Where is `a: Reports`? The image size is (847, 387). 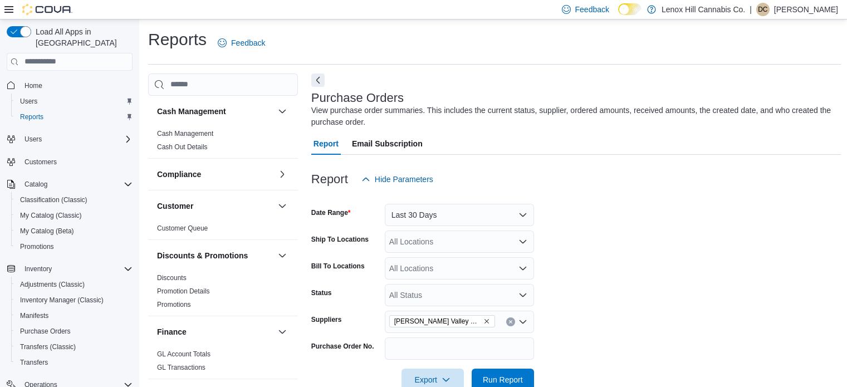
a: Reports is located at coordinates (32, 117).